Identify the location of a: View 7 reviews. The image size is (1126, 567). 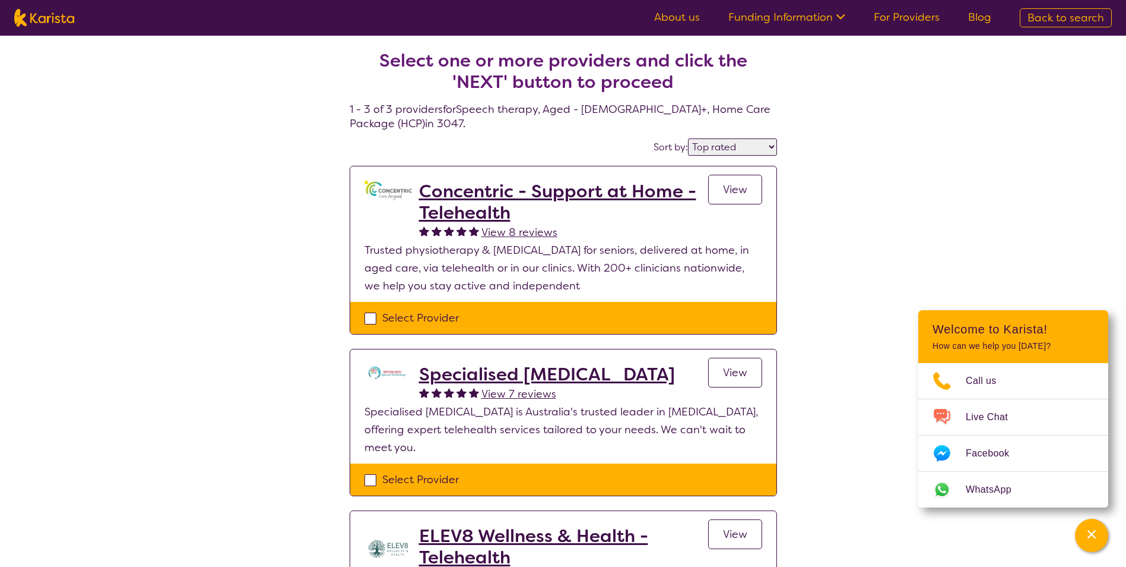
(519, 394).